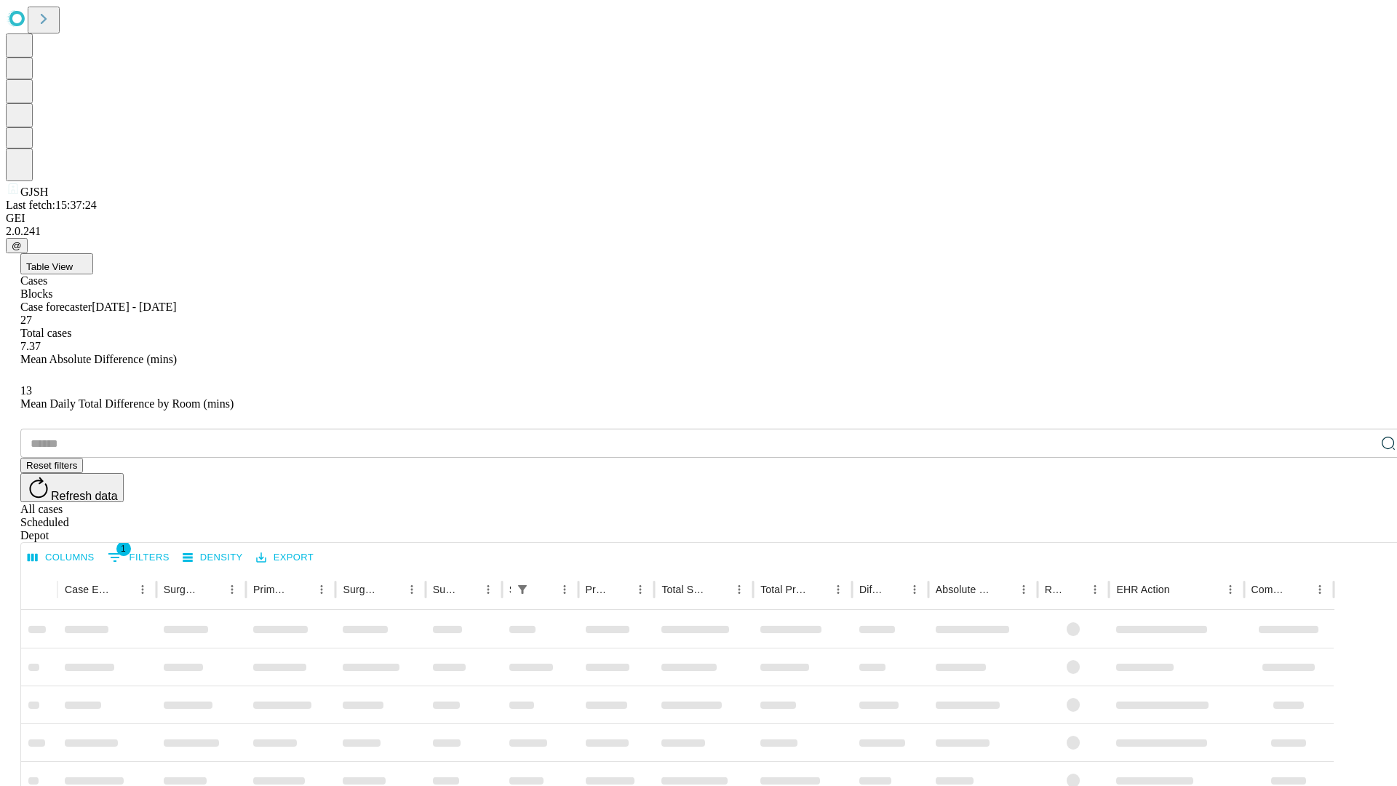  What do you see at coordinates (684, 590) in the screenshot?
I see `div: Total Scheduled Duration` at bounding box center [684, 590].